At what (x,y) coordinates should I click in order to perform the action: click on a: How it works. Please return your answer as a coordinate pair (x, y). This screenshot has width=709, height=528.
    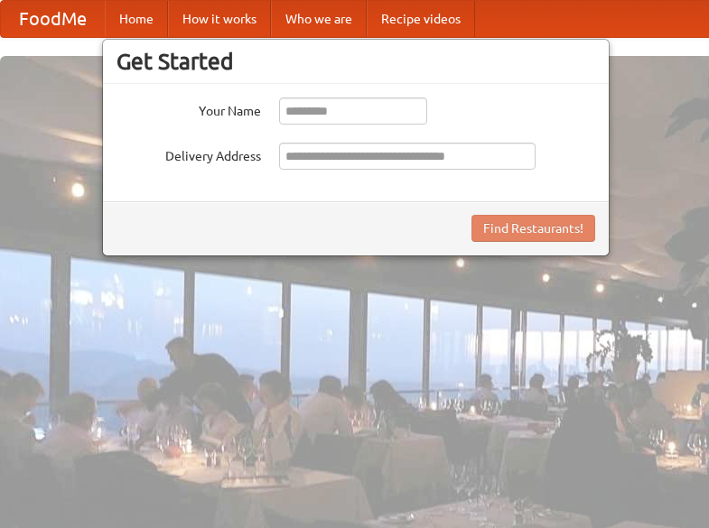
    Looking at the image, I should click on (219, 19).